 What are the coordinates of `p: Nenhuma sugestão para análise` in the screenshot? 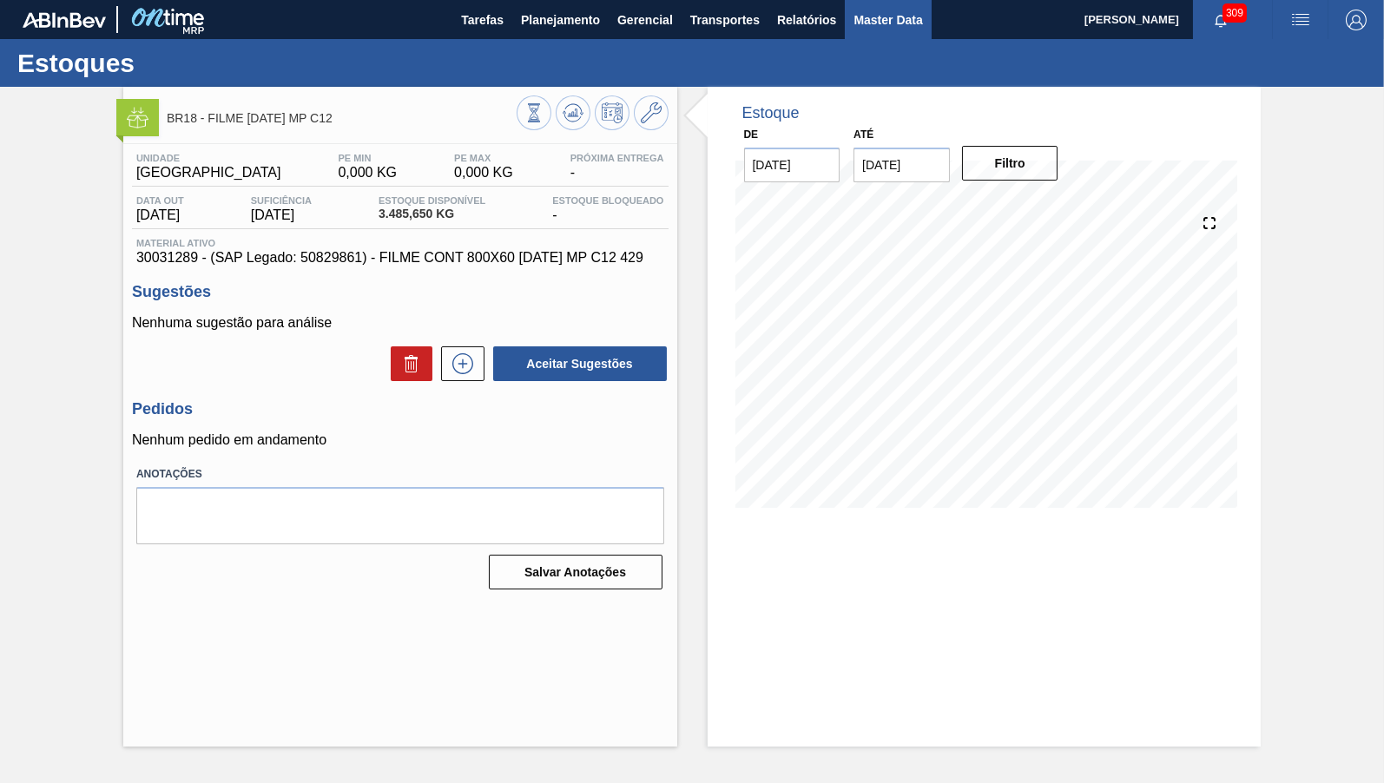 It's located at (400, 323).